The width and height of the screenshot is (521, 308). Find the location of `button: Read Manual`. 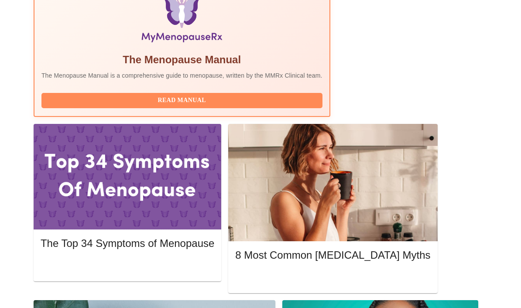

button: Read Manual is located at coordinates (182, 100).